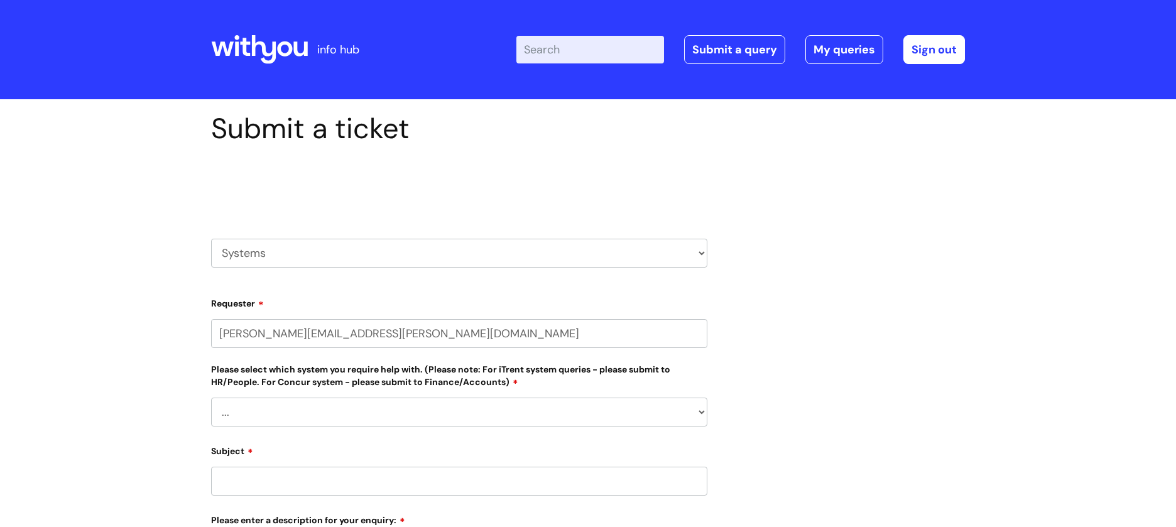 Image resolution: width=1176 pixels, height=527 pixels. What do you see at coordinates (845, 50) in the screenshot?
I see `a: My queries` at bounding box center [845, 50].